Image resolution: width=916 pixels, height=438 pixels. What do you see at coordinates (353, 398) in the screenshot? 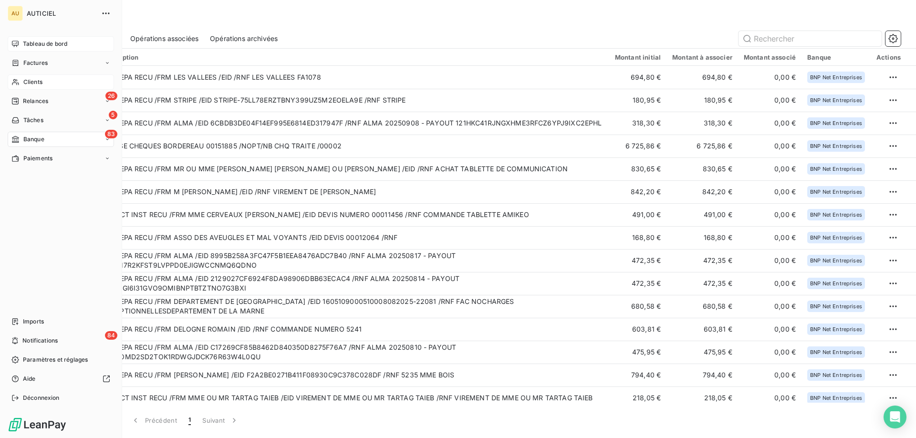
I see `td: VIR SCT INST RECU /FRM MME OU MR TARTAG TAIEB /EID VIREMENT DE MME OU MR TARTAG TAIEB /RNF VIREME...` at bounding box center [353, 398].